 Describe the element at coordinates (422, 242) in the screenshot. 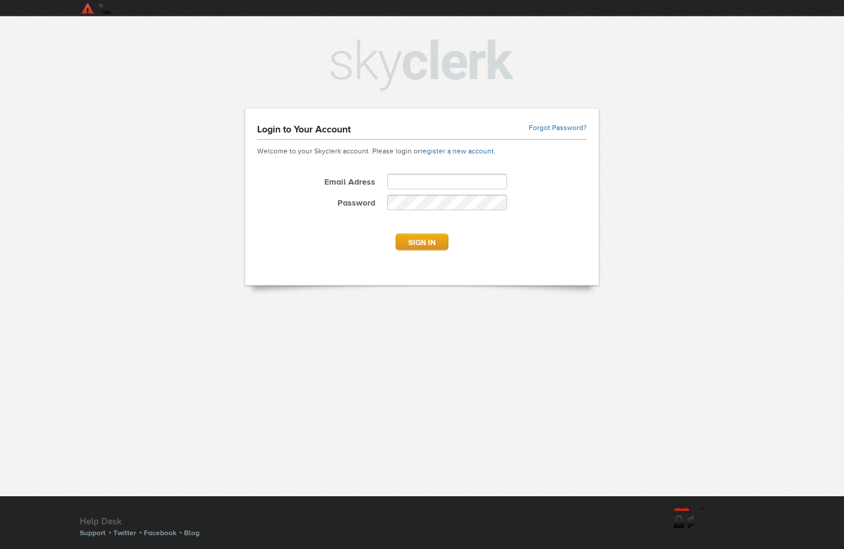

I see `button: SIGN IN` at that location.